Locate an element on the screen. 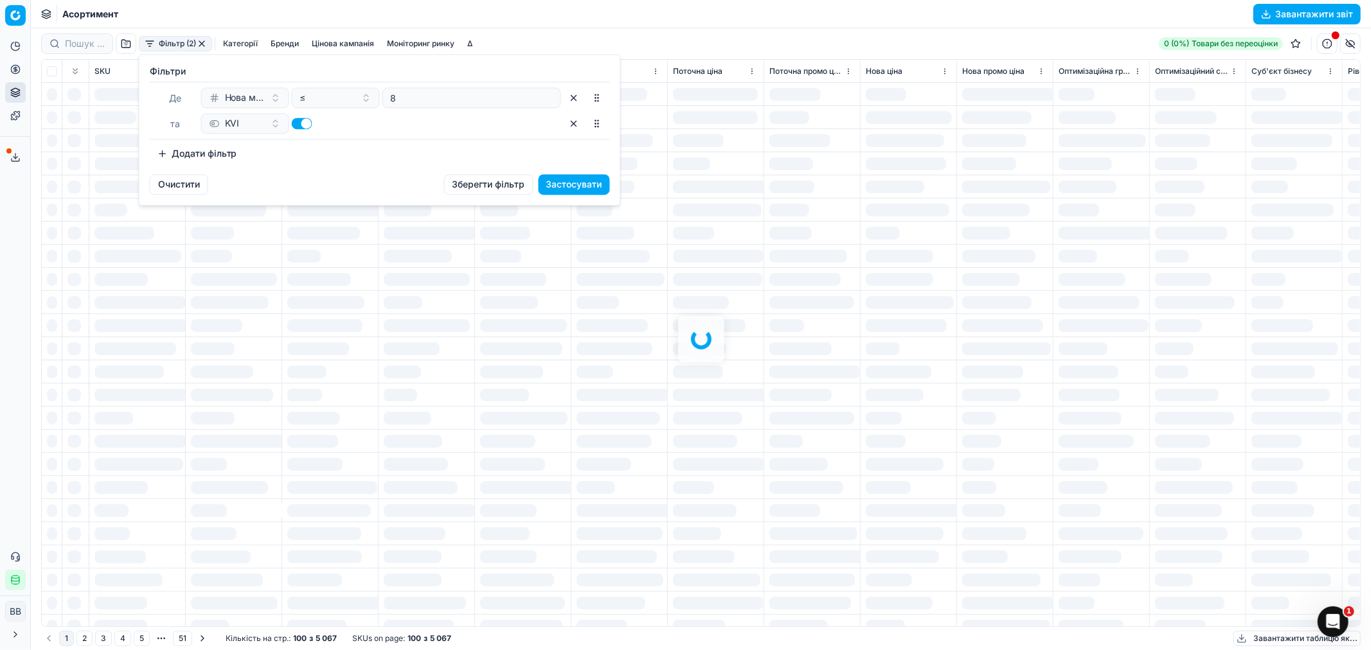 This screenshot has width=1371, height=650. span: Нова маржа (загальна), % is located at coordinates (245, 98).